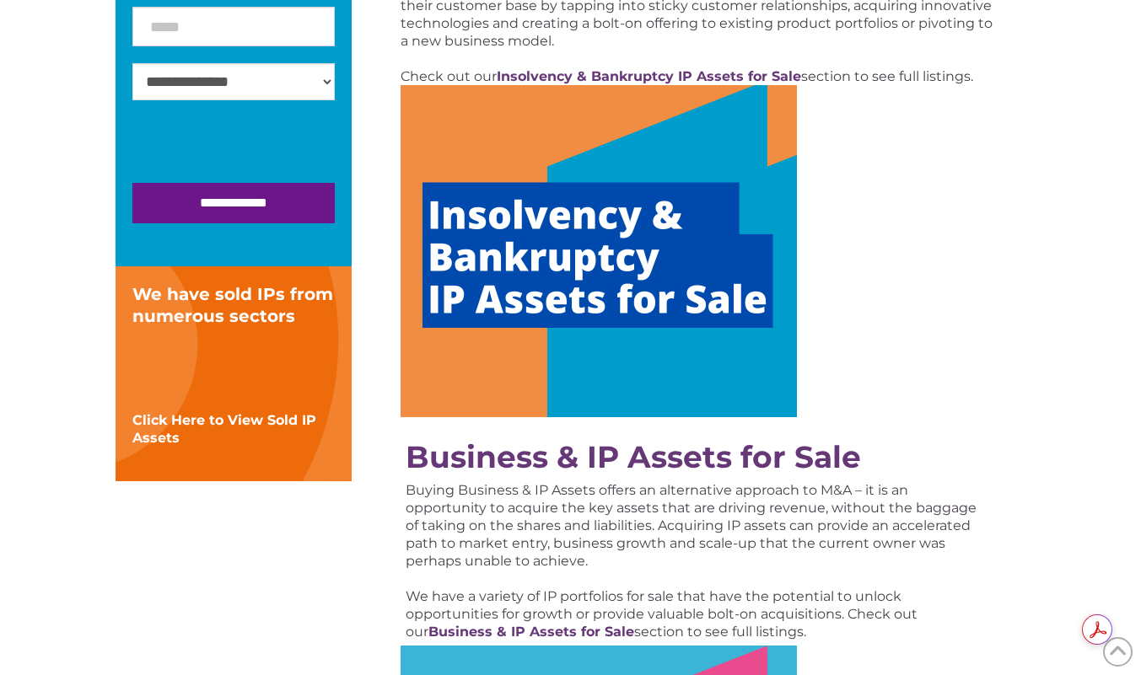 The height and width of the screenshot is (675, 1141). Describe the element at coordinates (696, 614) in the screenshot. I see `p: We have a variety of IP portfolios for sale that have the potential to unlock opportunities for g...` at that location.